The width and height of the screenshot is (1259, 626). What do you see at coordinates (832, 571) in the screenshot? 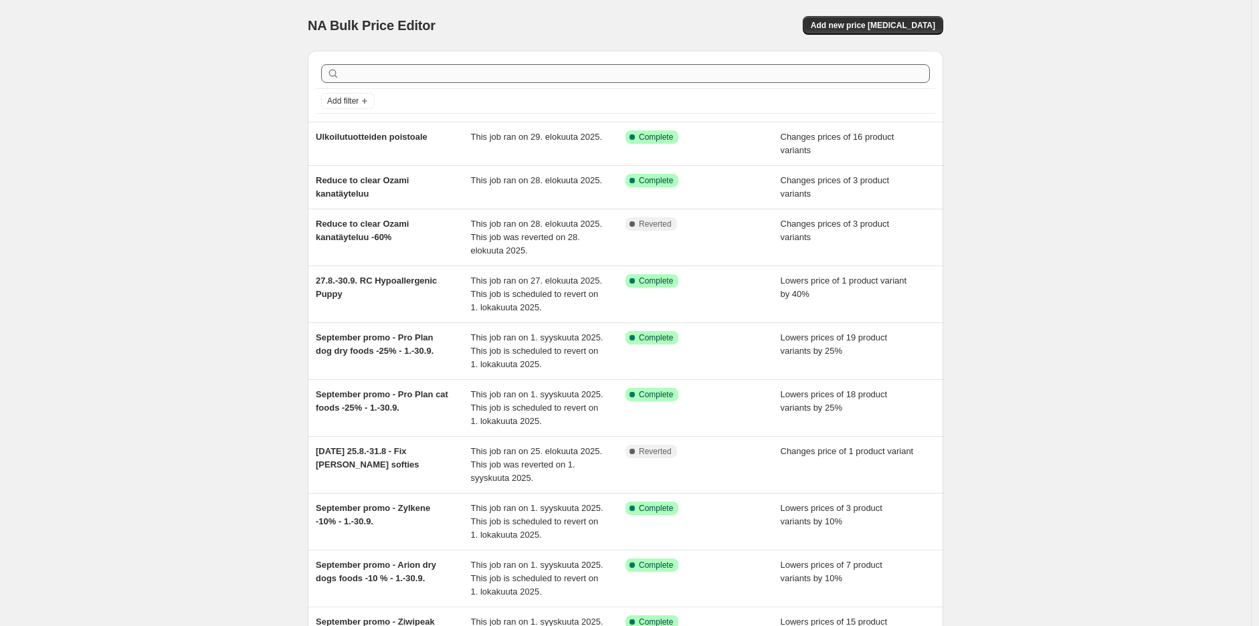
I see `span: Lowers prices of 7 product variants by 10%` at bounding box center [832, 571].